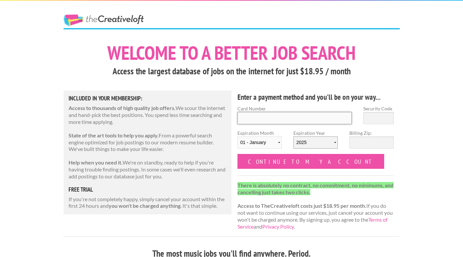 Image resolution: width=463 pixels, height=257 pixels. Describe the element at coordinates (315, 143) in the screenshot. I see `select: Expiration Year` at that location.